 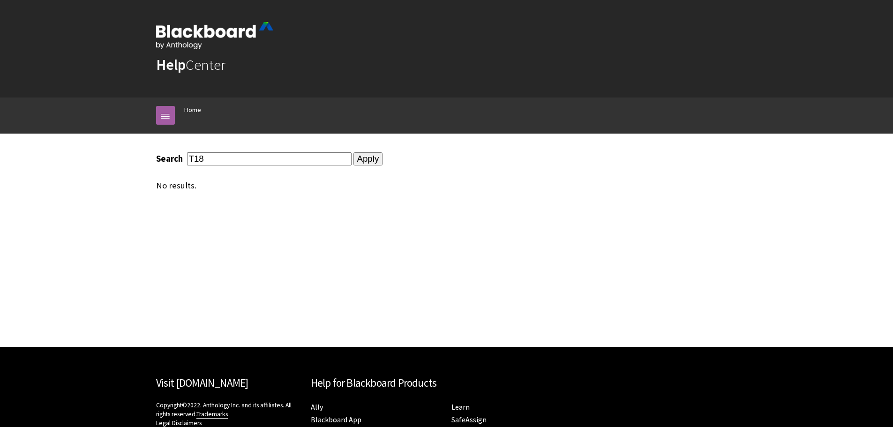 I want to click on a: SafeAssign, so click(x=469, y=420).